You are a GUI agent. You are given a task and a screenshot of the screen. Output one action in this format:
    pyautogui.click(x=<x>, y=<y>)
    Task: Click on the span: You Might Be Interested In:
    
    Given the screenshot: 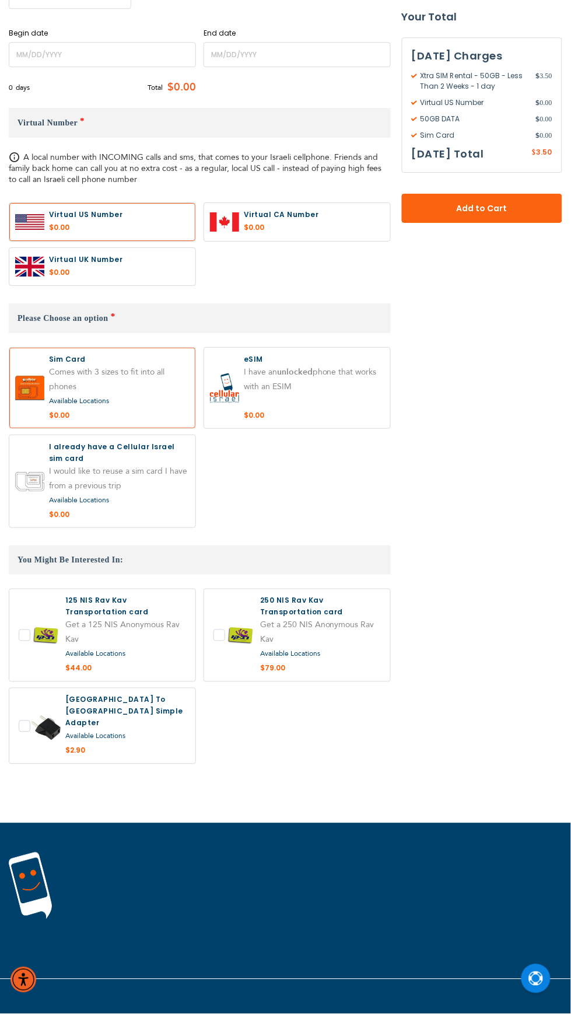 What is the action you would take?
    pyautogui.click(x=70, y=559)
    